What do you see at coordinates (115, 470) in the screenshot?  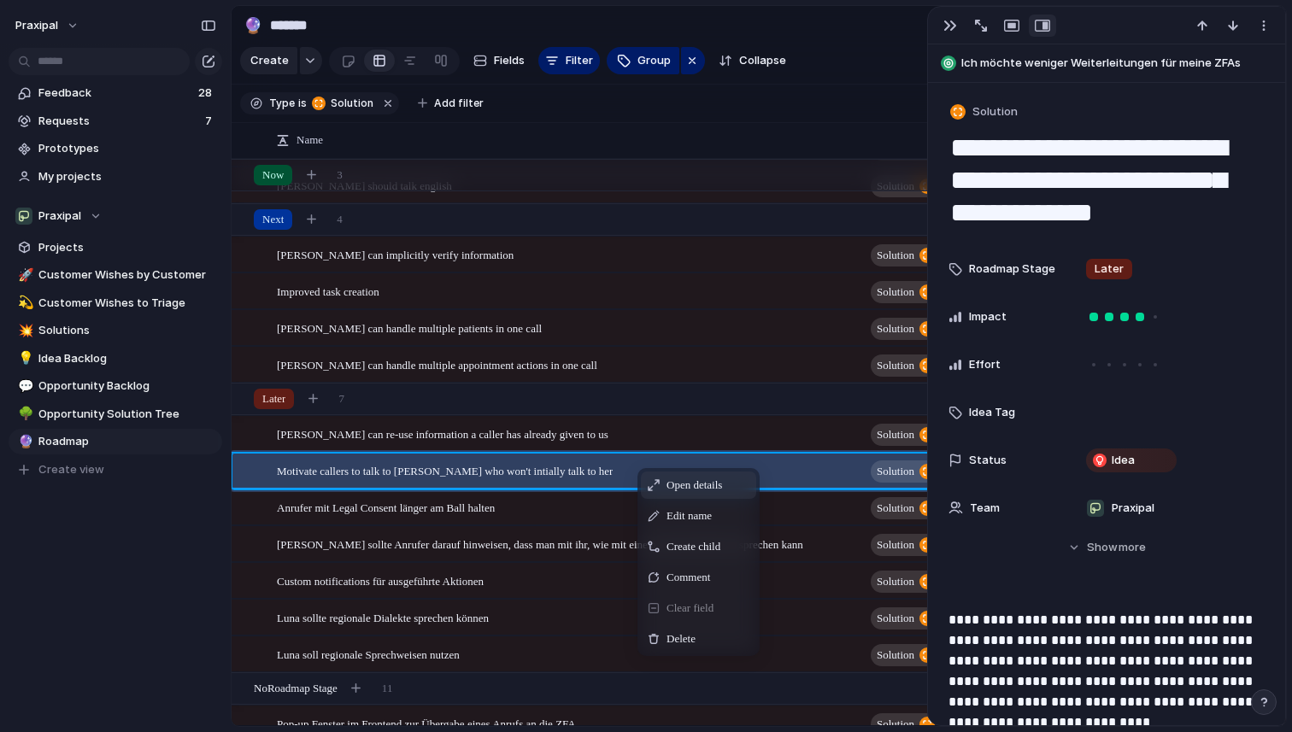 I see `button: Create view` at bounding box center [115, 470].